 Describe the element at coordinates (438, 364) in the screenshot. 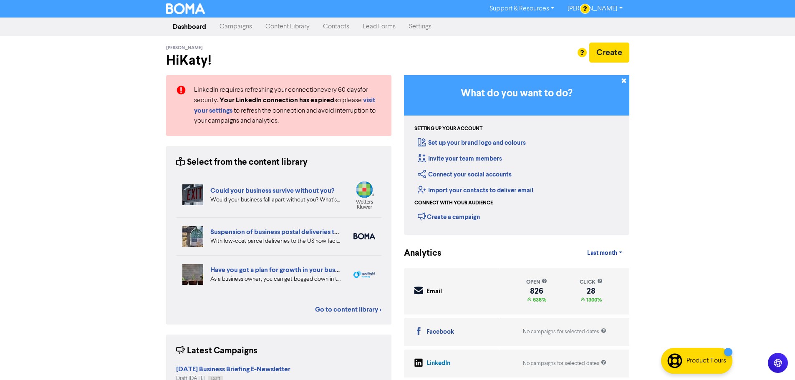

I see `div: LinkedIn` at that location.